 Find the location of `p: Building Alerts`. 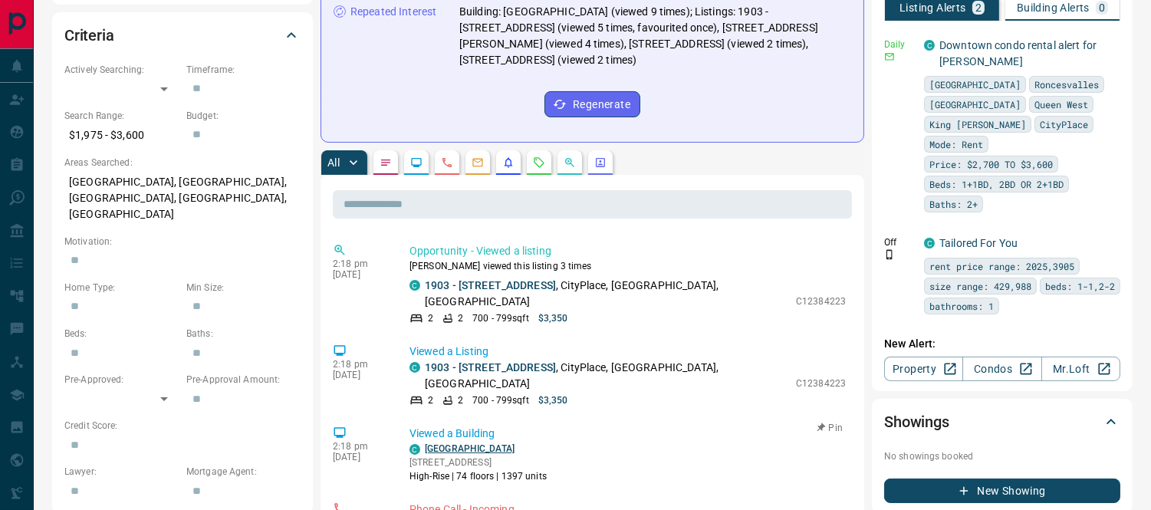

p: Building Alerts is located at coordinates (1053, 8).